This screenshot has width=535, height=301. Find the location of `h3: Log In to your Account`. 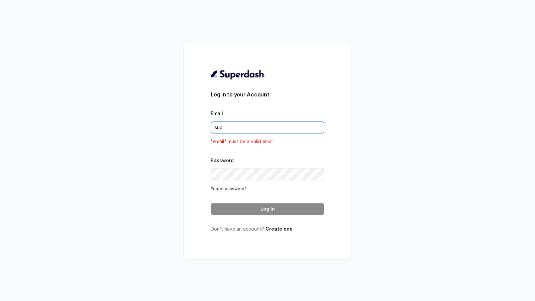

h3: Log In to your Account is located at coordinates (267, 95).